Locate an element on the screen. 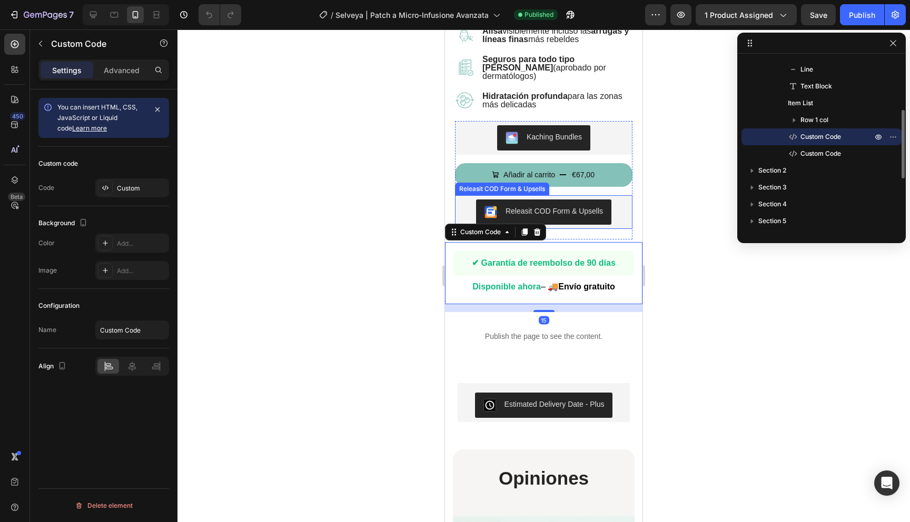 This screenshot has height=522, width=910. p: para las zonas más delicadas is located at coordinates (111, 71).